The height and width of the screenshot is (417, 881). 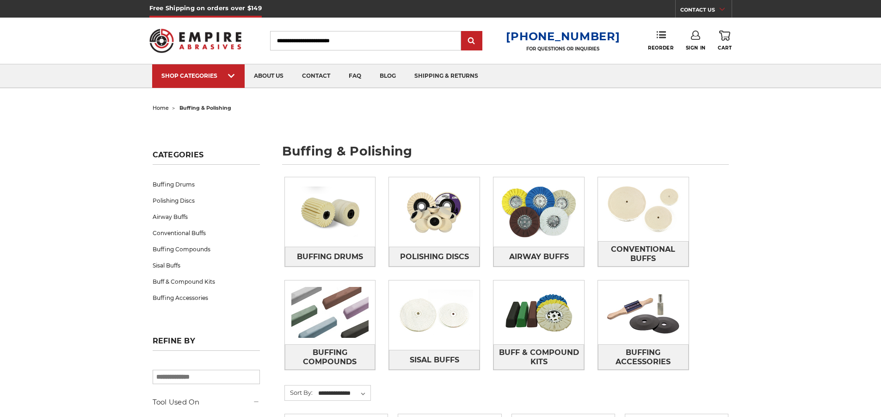 I want to click on img: Buffing Accessories, so click(x=644, y=312).